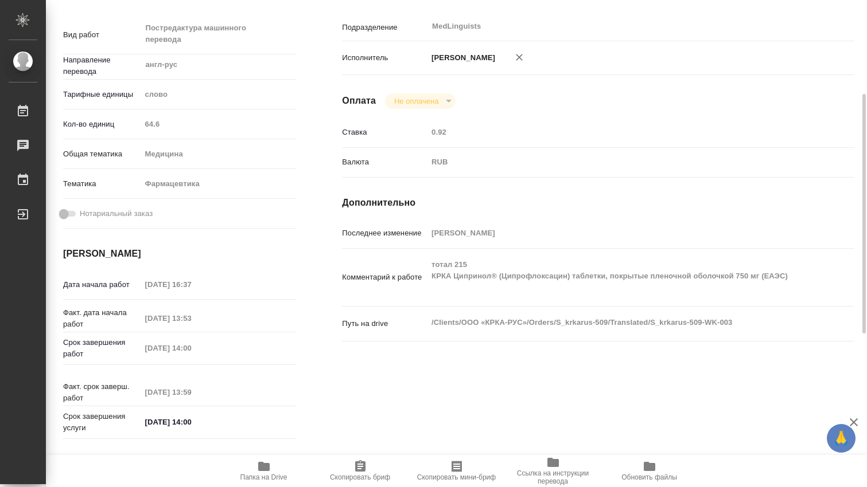 Image resolution: width=867 pixels, height=487 pixels. What do you see at coordinates (102, 393) in the screenshot?
I see `p: Факт. срок заверш. работ` at bounding box center [102, 393].